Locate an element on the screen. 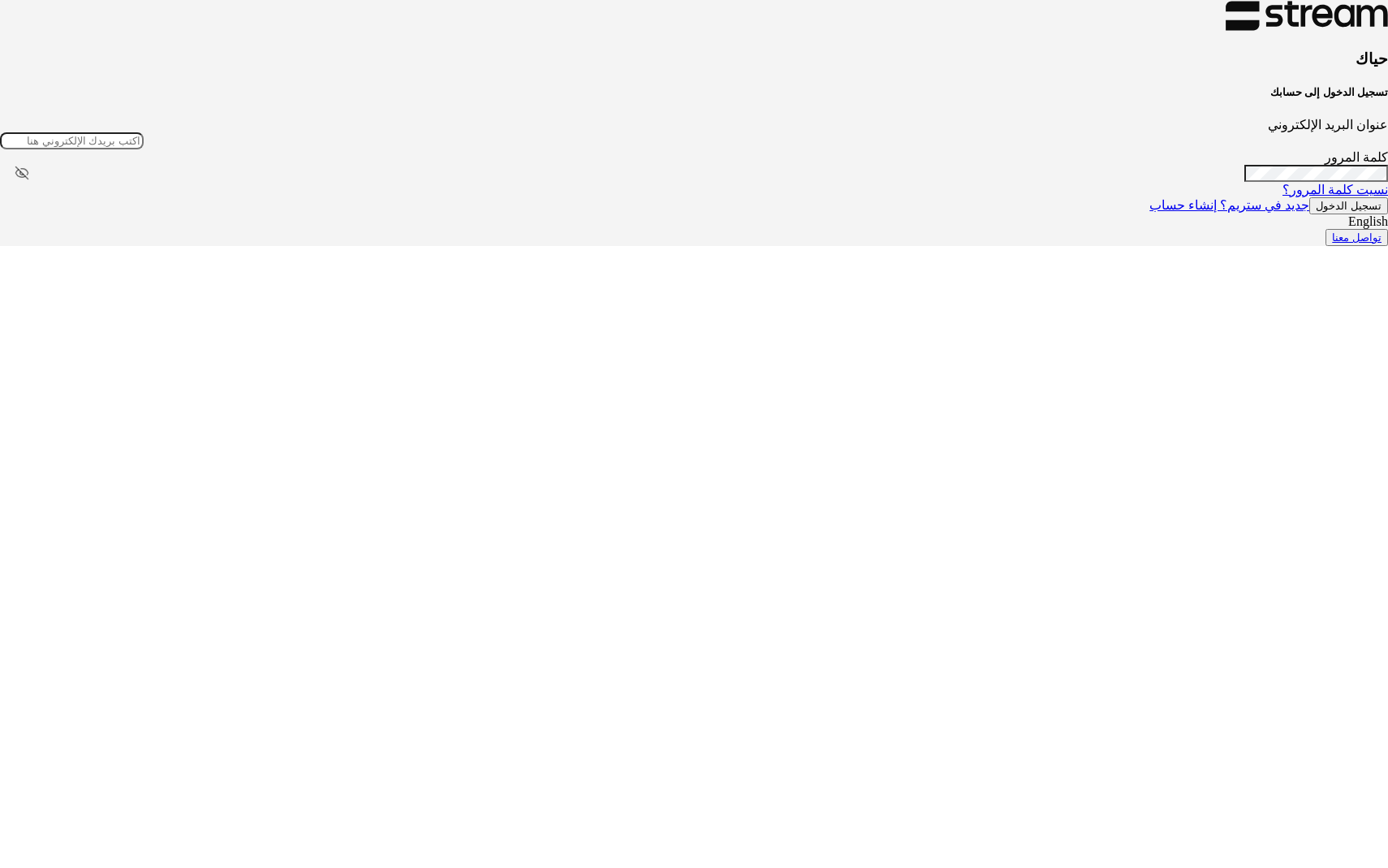 This screenshot has height=868, width=1388. button: toggle password visibility is located at coordinates (21, 173).